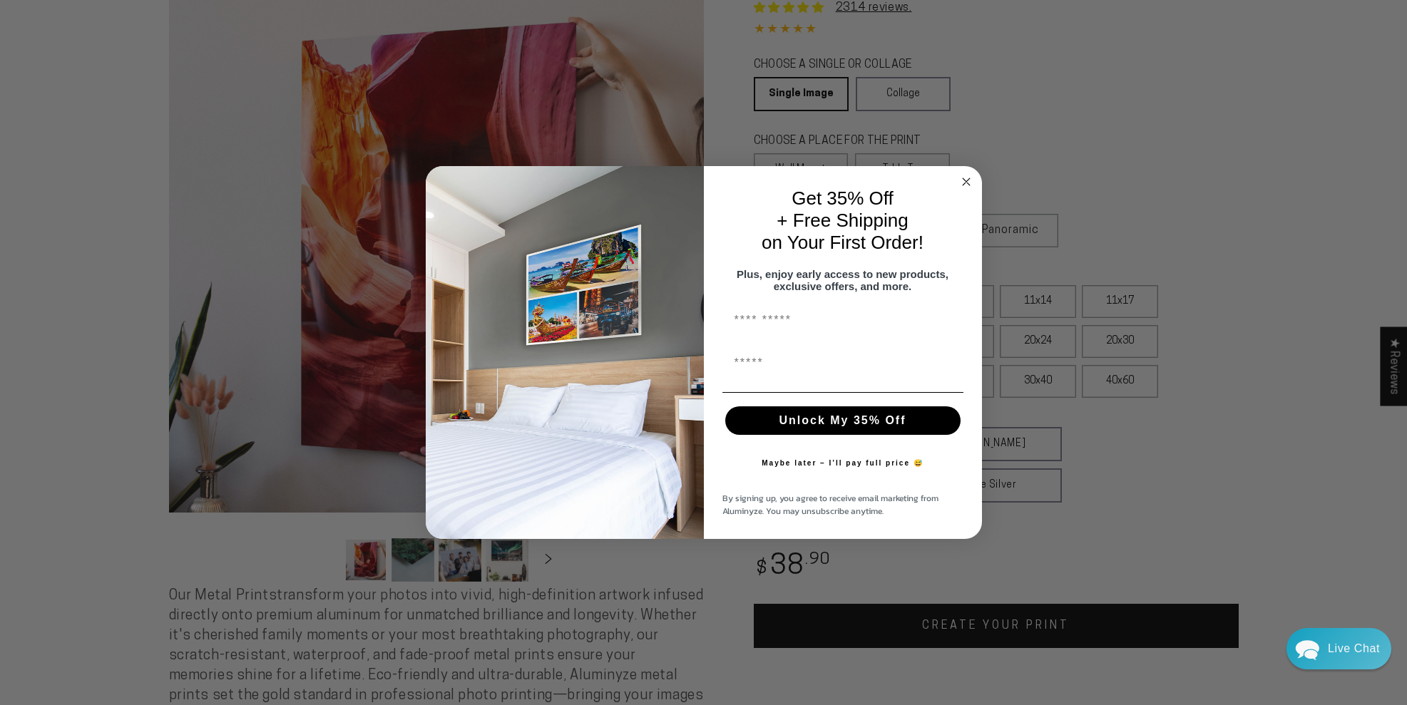 The height and width of the screenshot is (705, 1407). I want to click on span: + Free Shipping, so click(842, 220).